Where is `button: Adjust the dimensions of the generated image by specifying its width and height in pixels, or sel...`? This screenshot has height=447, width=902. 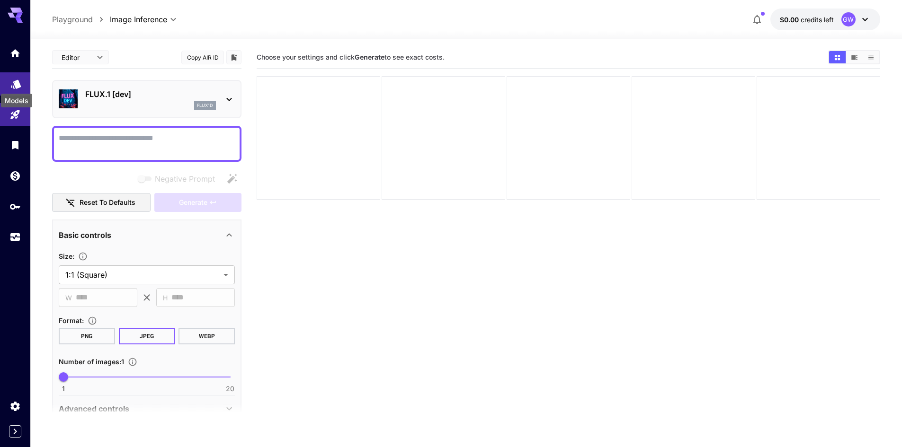
button: Adjust the dimensions of the generated image by specifying its width and height in pixels, or sel... is located at coordinates (83, 257).